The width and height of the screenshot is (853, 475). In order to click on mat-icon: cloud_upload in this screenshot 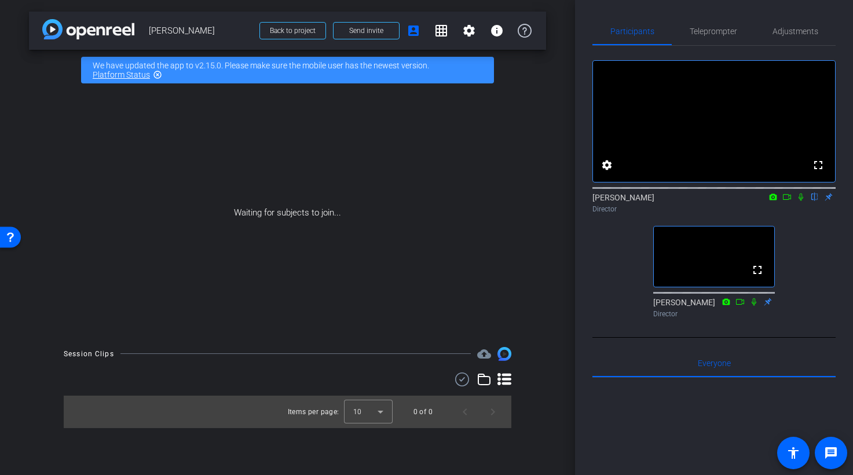, I will do `click(484, 354)`.